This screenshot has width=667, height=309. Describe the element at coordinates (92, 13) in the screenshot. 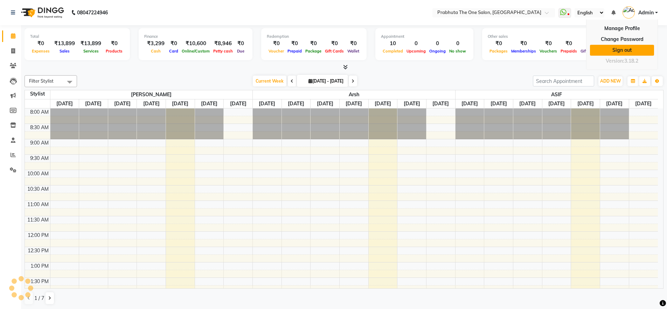

I see `b: 08047224946` at that location.